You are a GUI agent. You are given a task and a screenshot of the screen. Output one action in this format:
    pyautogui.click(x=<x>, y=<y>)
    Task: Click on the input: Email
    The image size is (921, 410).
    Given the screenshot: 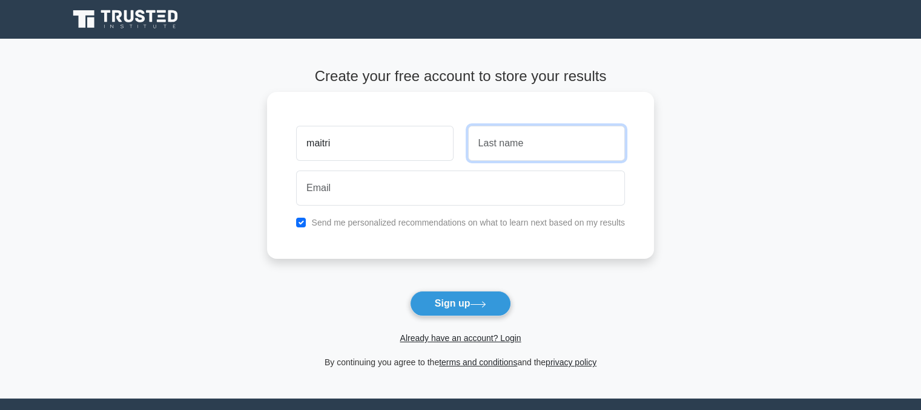 What is the action you would take?
    pyautogui.click(x=460, y=188)
    